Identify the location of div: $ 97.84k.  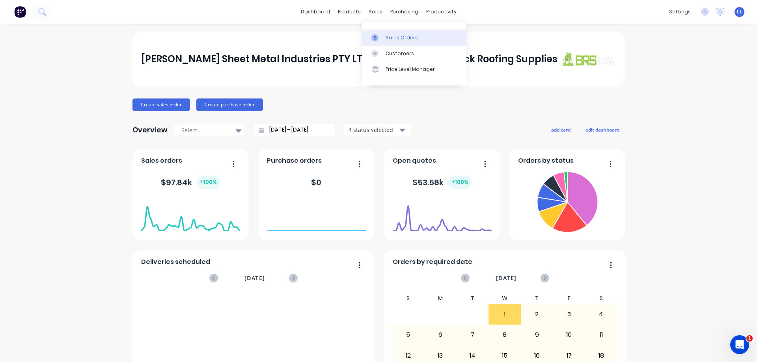
(190, 182).